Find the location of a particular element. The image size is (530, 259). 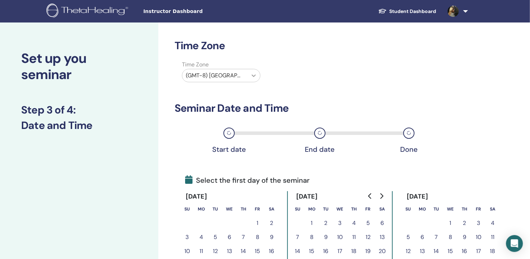

h3: Seminar Date and Time is located at coordinates (312, 108).